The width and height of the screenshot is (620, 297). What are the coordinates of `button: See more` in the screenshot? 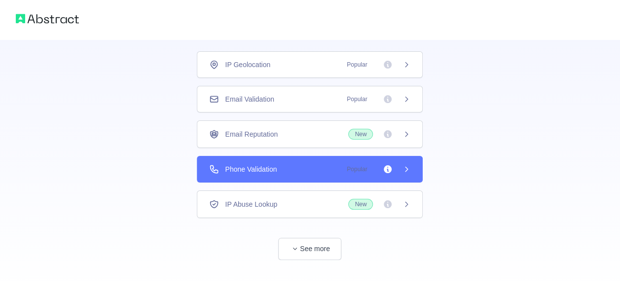 It's located at (310, 249).